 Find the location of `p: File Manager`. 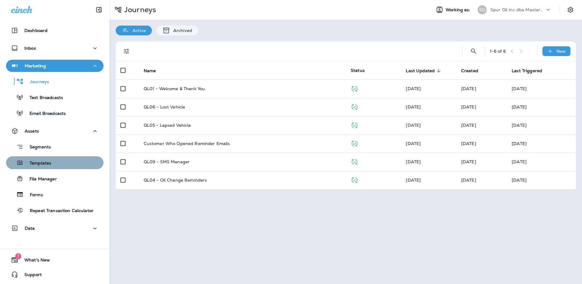

p: File Manager is located at coordinates (40, 179).